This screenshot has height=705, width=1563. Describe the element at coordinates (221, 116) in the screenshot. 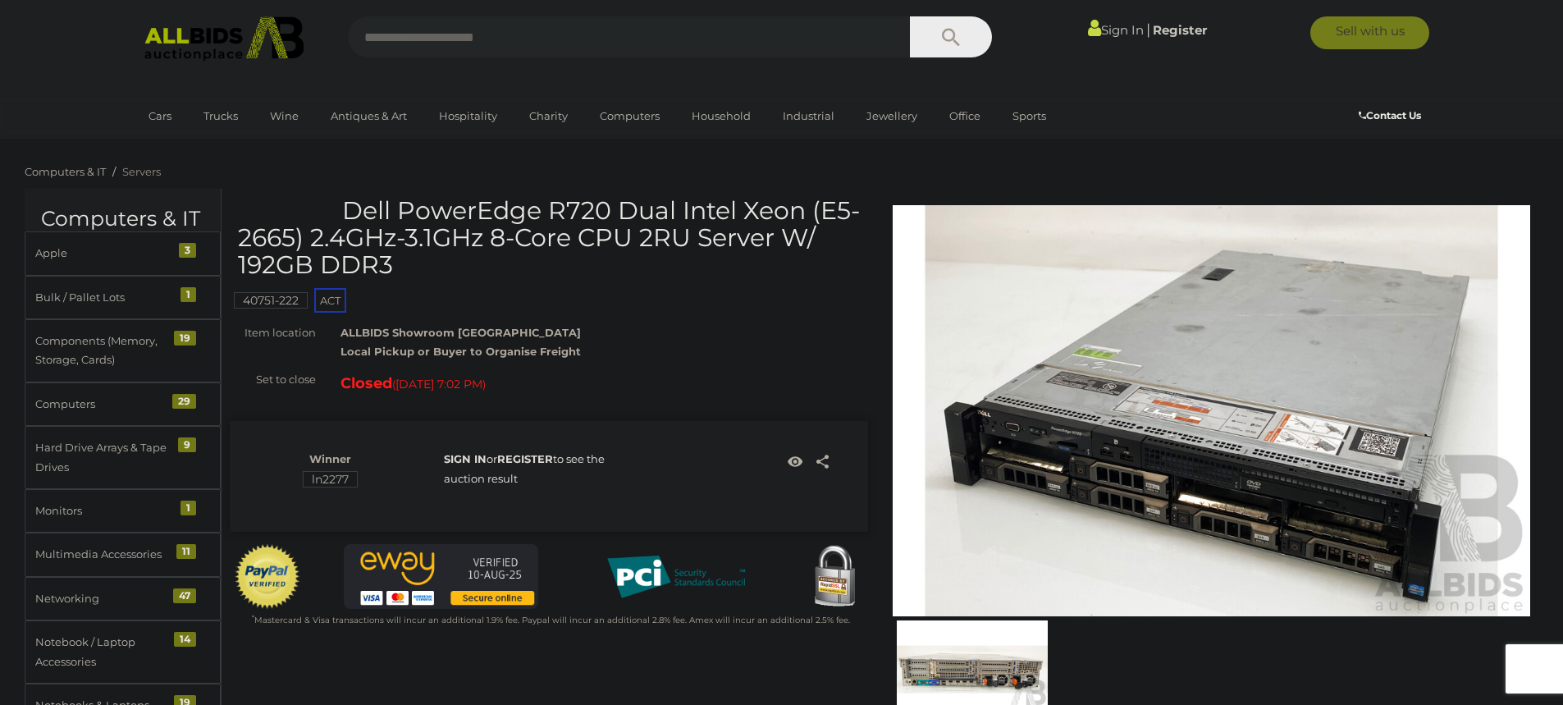

I see `a: Trucks` at that location.